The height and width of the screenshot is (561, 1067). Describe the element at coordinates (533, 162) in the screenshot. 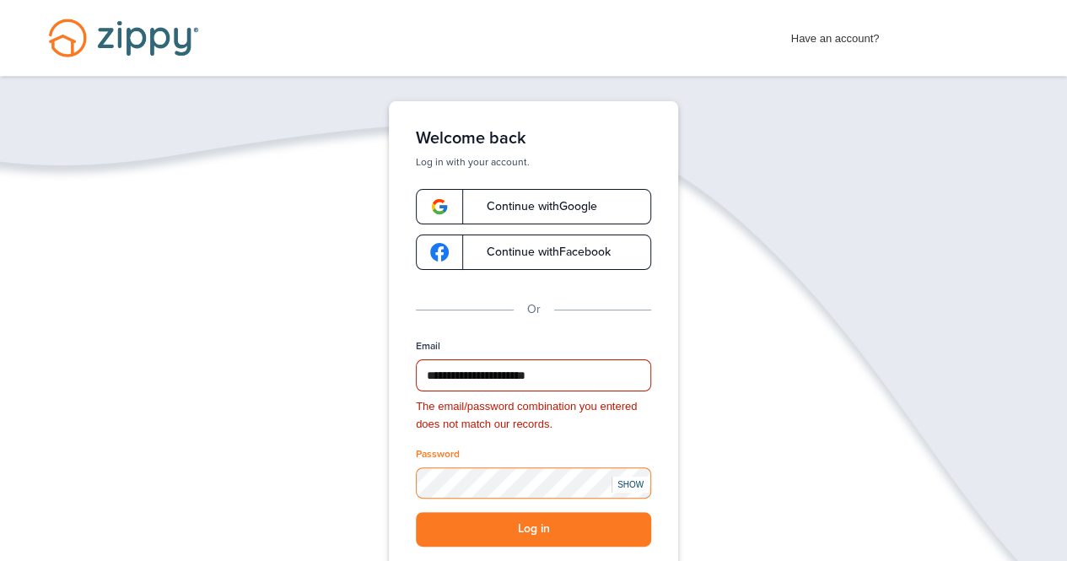

I see `p: Log in with your account.` at that location.